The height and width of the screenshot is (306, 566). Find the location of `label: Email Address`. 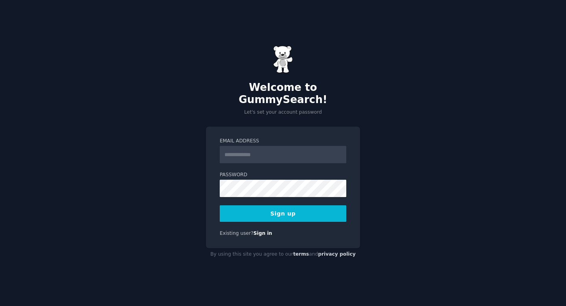

label: Email Address is located at coordinates (283, 141).